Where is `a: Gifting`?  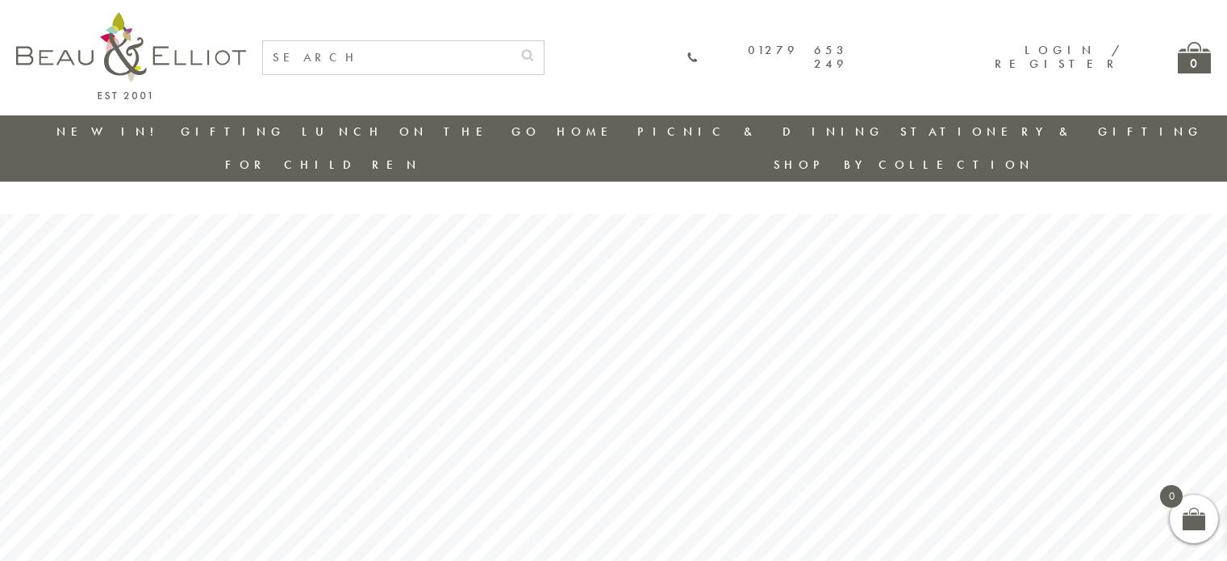 a: Gifting is located at coordinates (233, 131).